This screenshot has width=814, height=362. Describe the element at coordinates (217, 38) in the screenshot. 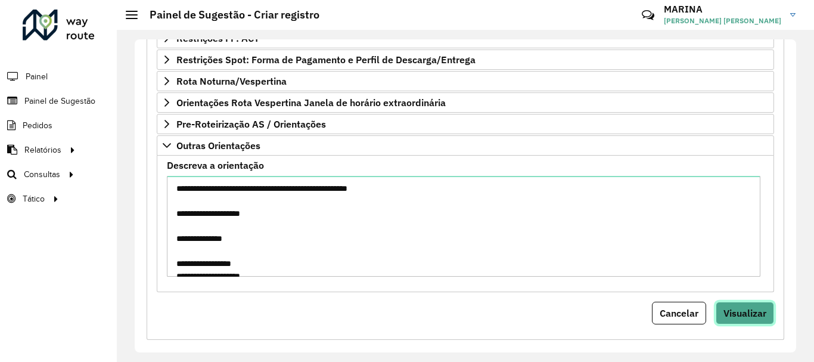

I see `span: Restrições FF: ACT` at that location.